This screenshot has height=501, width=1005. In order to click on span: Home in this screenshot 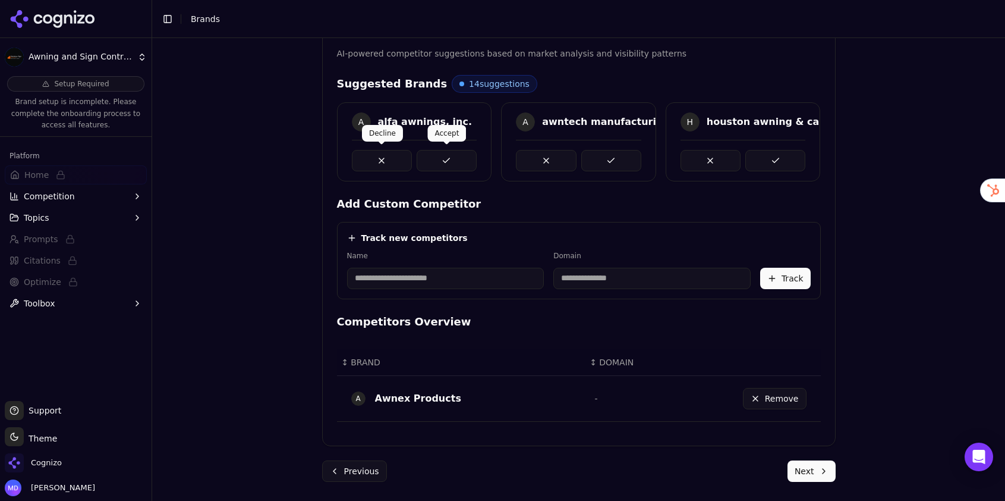, I will do `click(36, 175)`.